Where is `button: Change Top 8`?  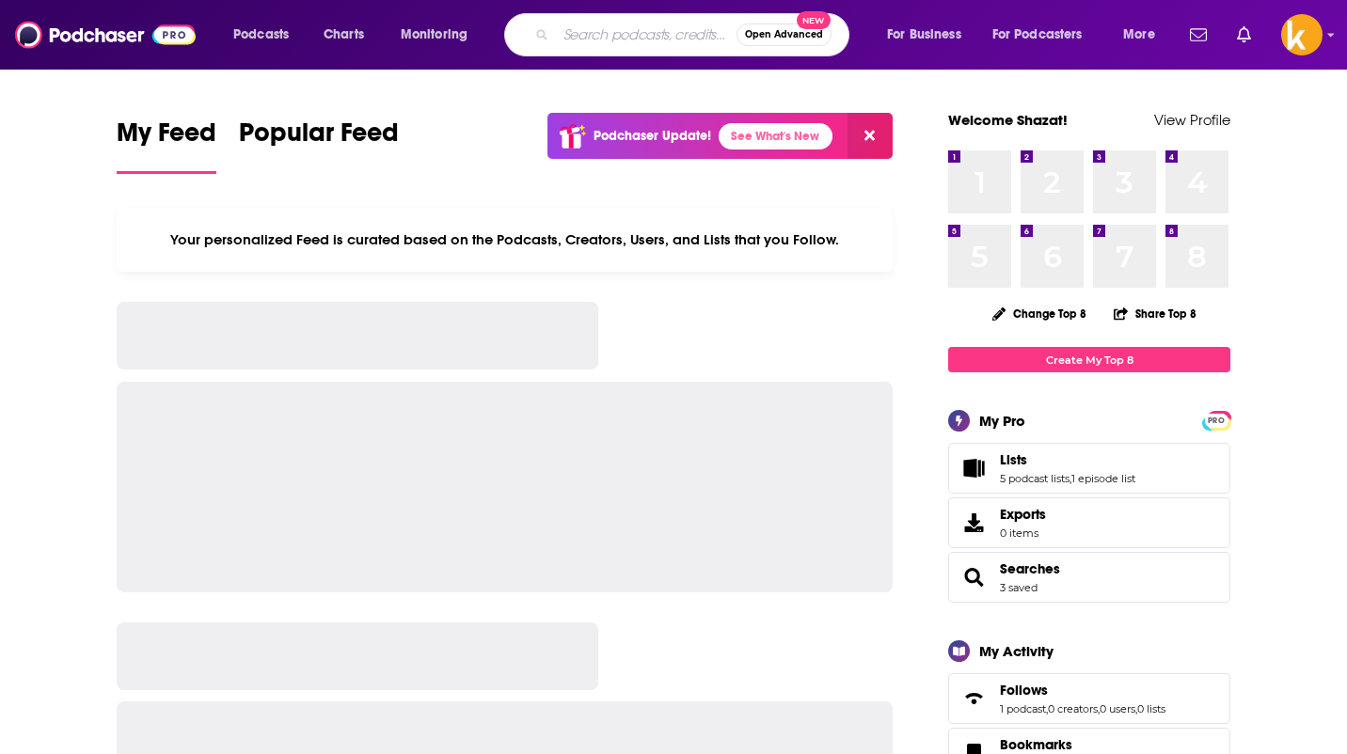
button: Change Top 8 is located at coordinates (1039, 313).